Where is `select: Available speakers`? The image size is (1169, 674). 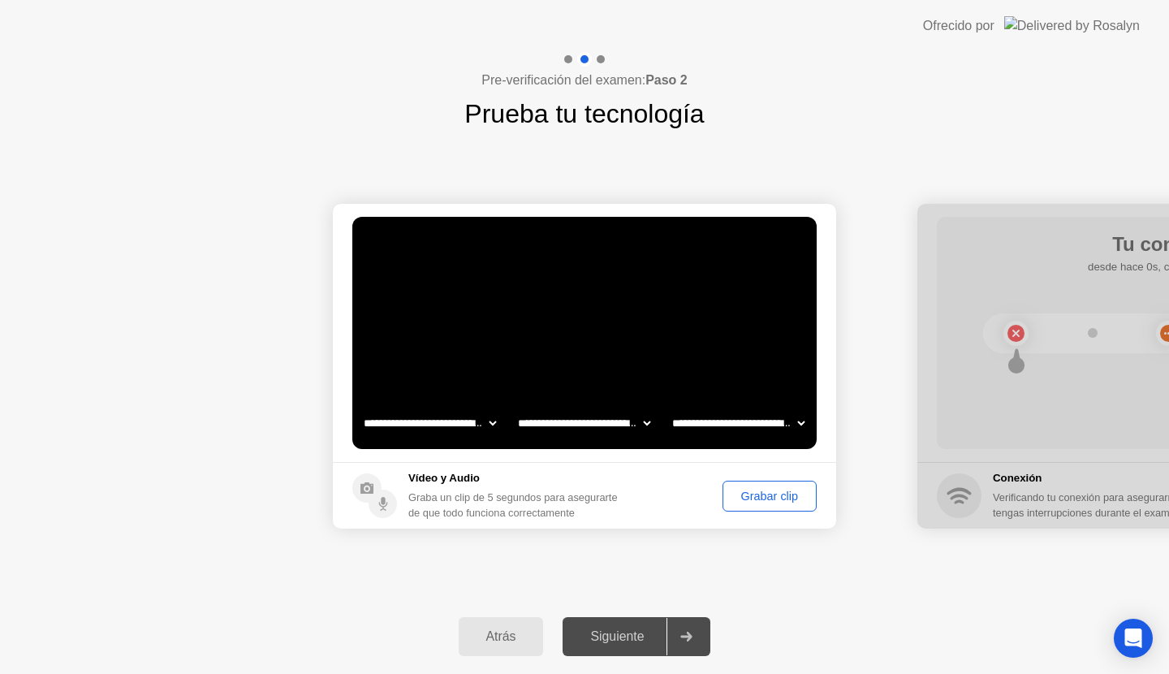
select: Available speakers is located at coordinates (584, 423).